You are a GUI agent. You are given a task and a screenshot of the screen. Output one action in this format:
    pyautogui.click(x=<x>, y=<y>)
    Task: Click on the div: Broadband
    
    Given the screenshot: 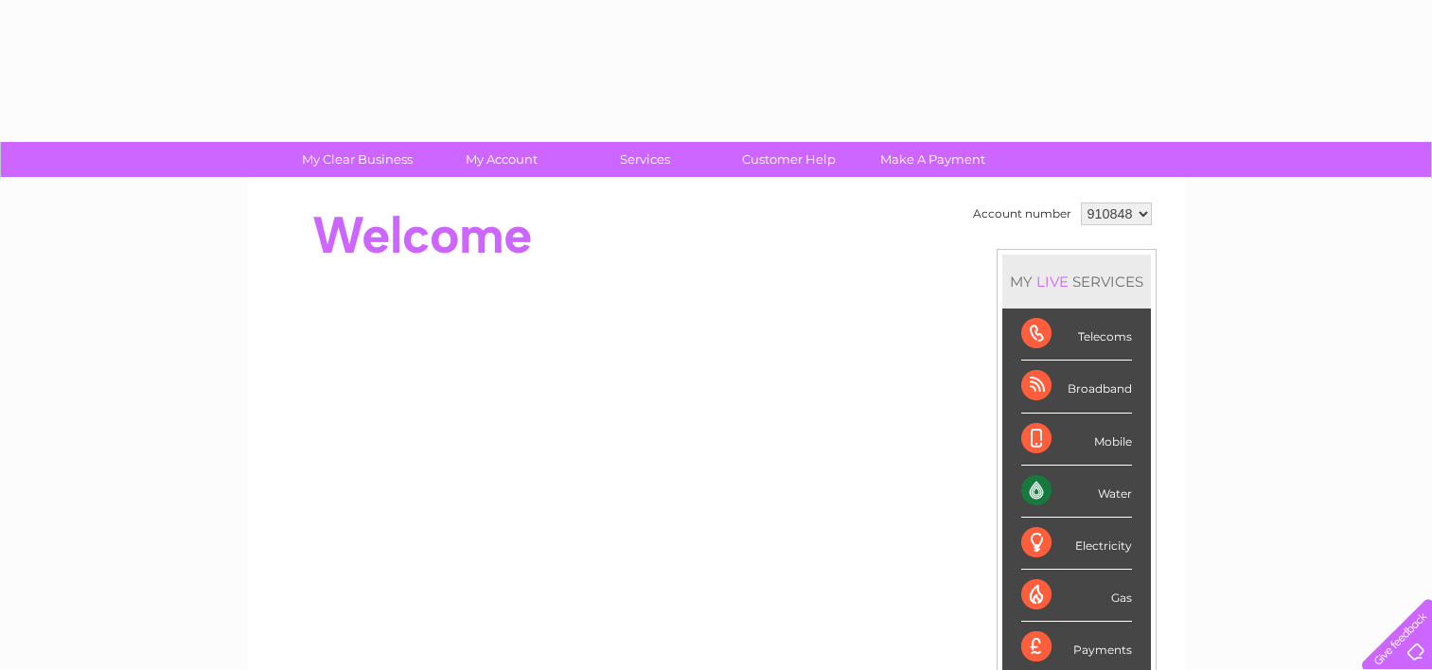 What is the action you would take?
    pyautogui.click(x=1076, y=386)
    